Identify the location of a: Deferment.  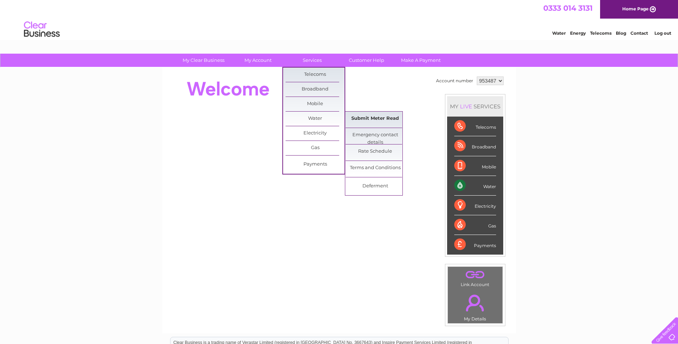
(375, 186).